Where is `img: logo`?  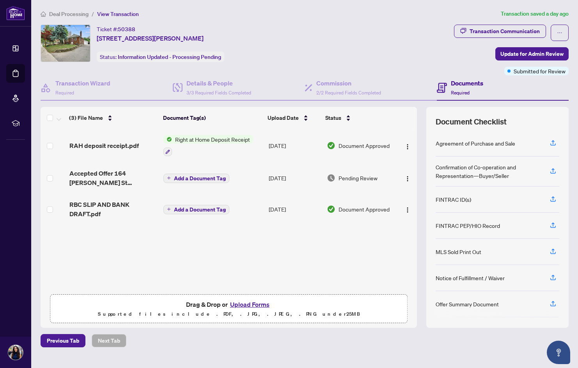
img: logo is located at coordinates (16, 13).